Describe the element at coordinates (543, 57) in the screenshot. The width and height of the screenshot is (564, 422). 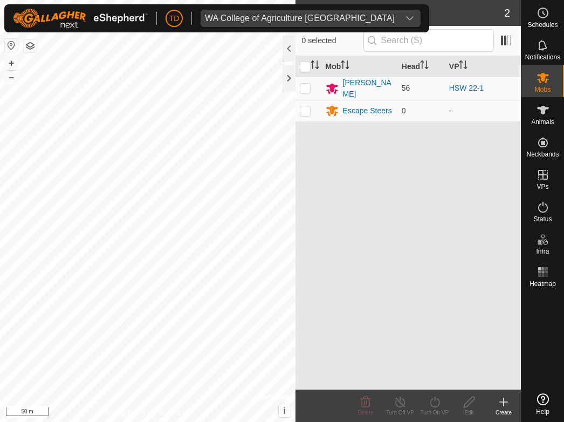
I see `span: Notifications` at that location.